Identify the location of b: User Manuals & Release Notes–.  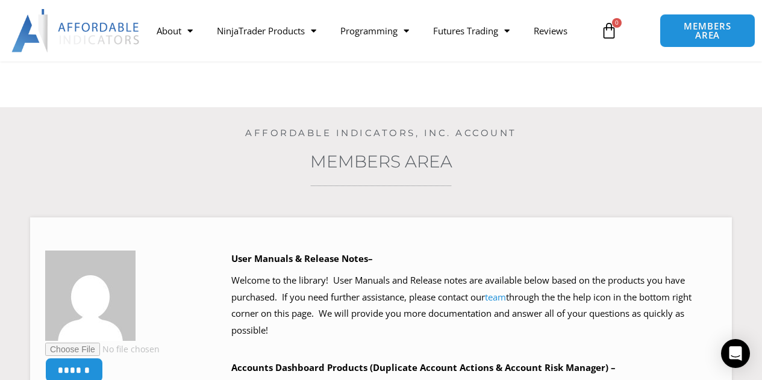
(302, 258).